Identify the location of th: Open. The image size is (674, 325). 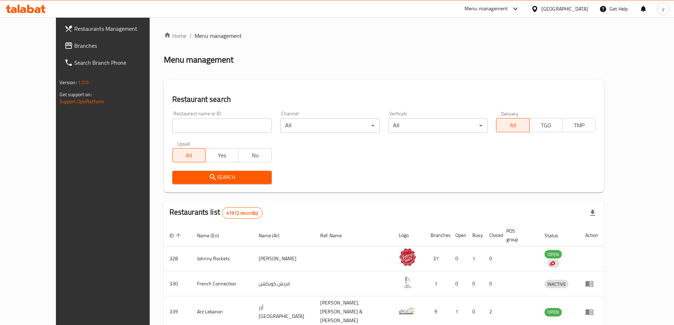
(458, 235).